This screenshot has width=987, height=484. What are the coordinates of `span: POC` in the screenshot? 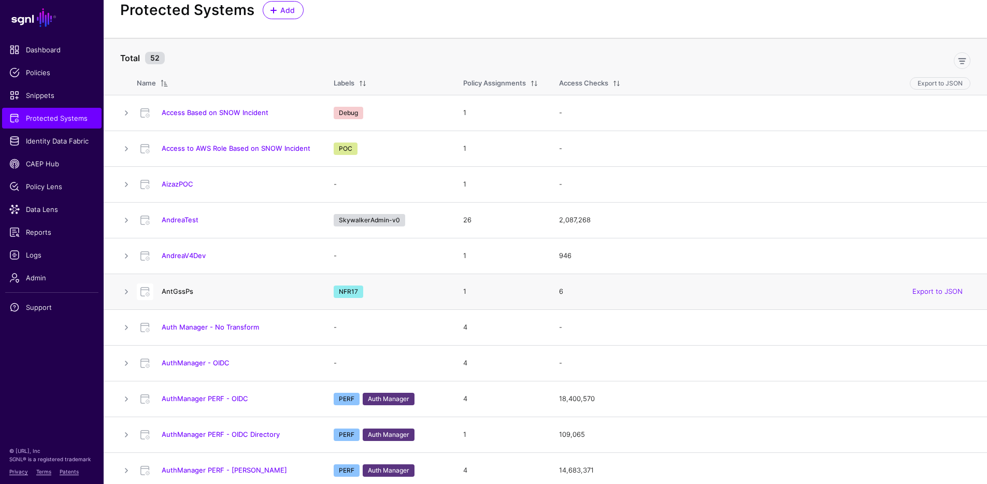 It's located at (346, 149).